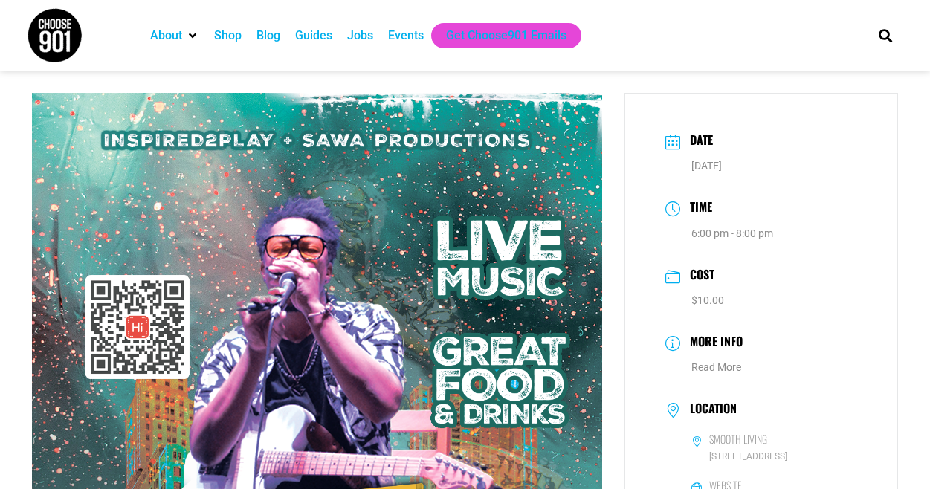 Image resolution: width=930 pixels, height=489 pixels. What do you see at coordinates (712, 343) in the screenshot?
I see `h3: More Info` at bounding box center [712, 343].